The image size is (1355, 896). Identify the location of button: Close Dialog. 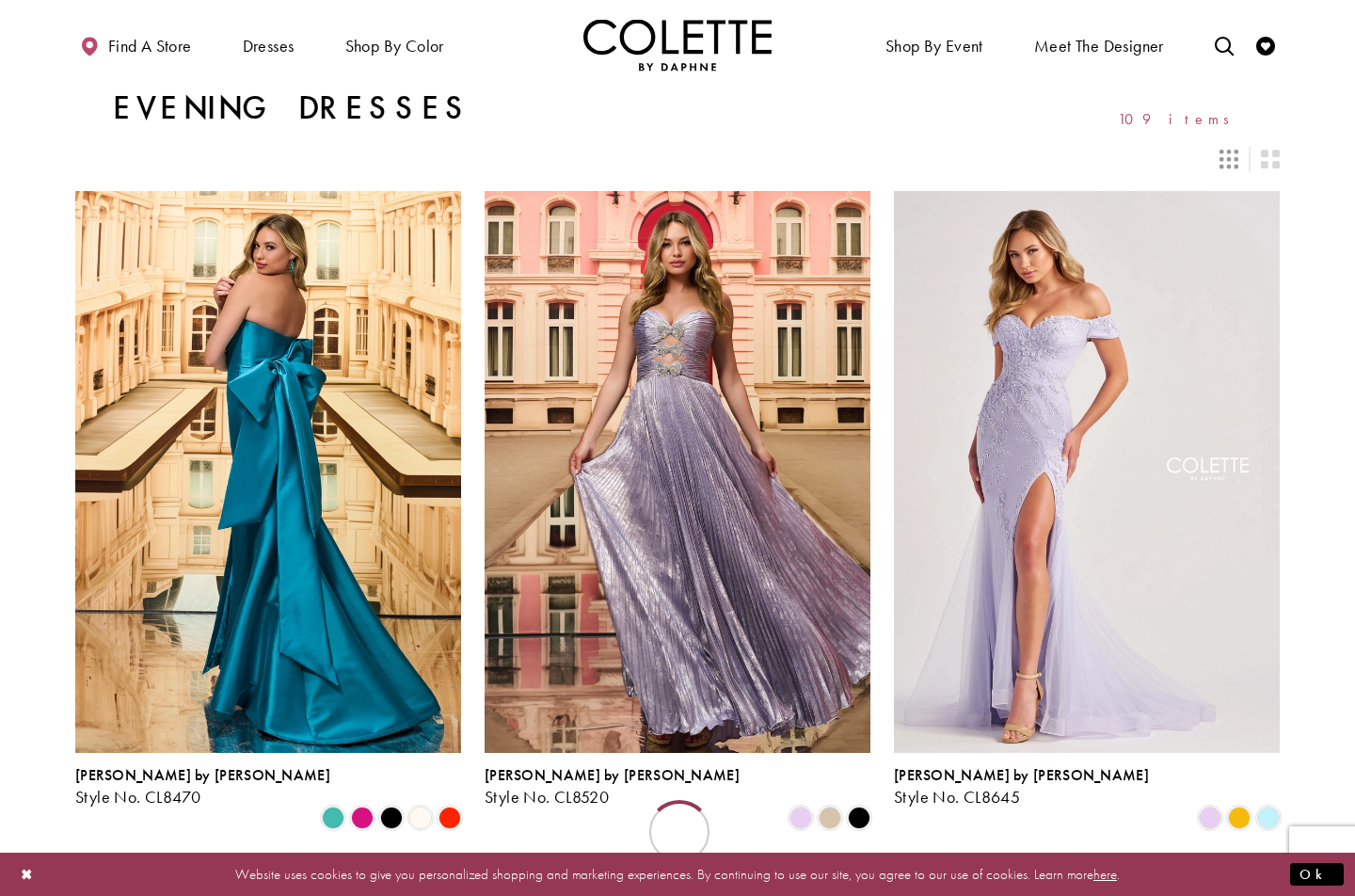
(27, 874).